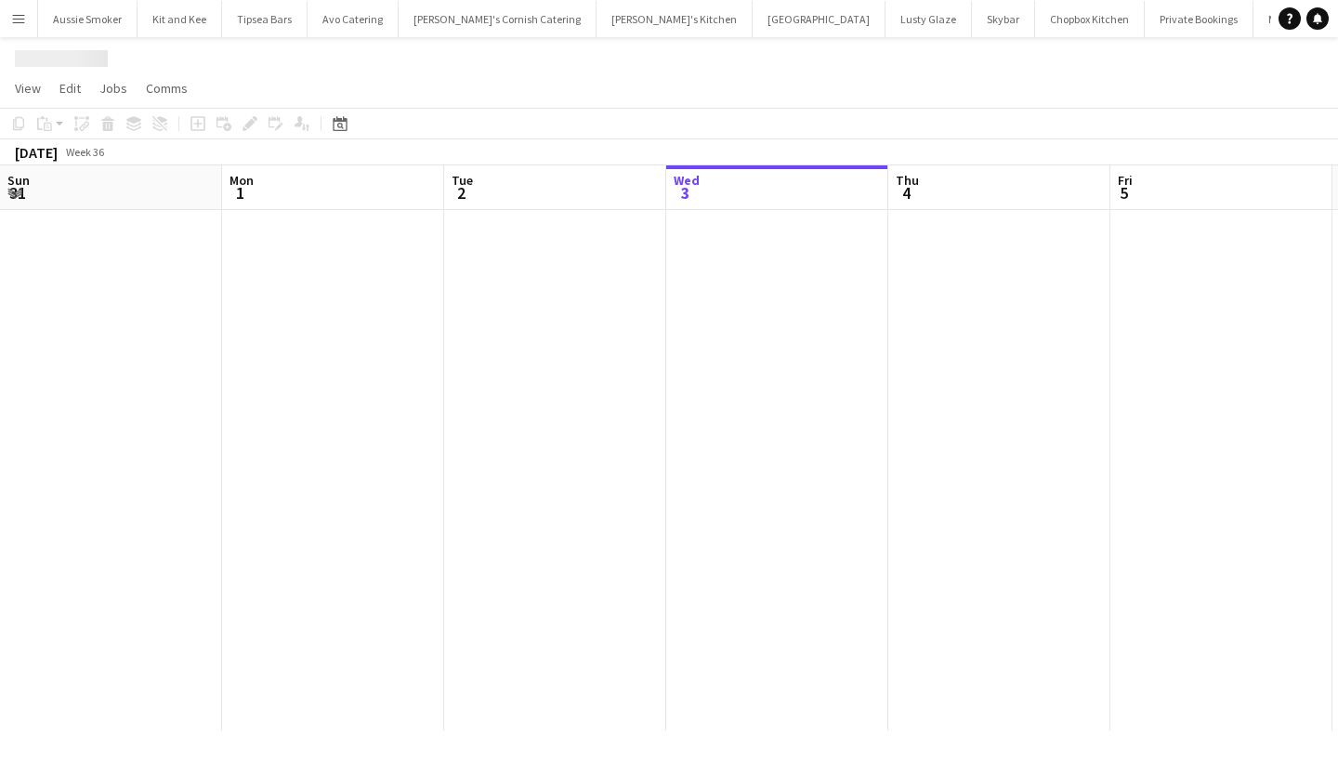 The image size is (1338, 762). What do you see at coordinates (929, 19) in the screenshot?
I see `button: Lusty Glaze` at bounding box center [929, 19].